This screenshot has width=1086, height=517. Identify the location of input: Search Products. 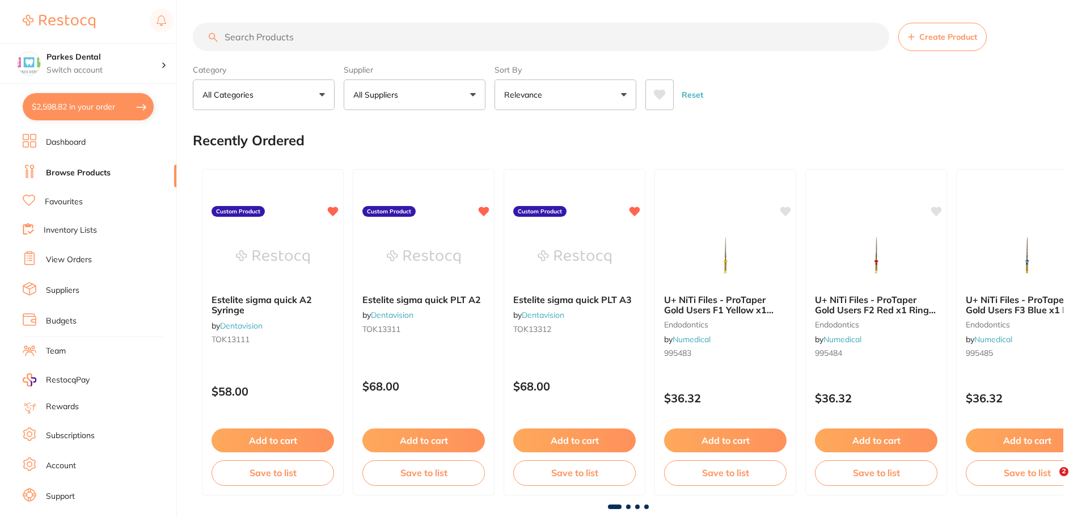
(541, 37).